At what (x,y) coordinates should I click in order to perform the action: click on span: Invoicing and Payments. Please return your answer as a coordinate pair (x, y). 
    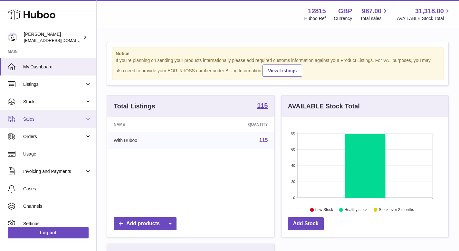
    Looking at the image, I should click on (54, 171).